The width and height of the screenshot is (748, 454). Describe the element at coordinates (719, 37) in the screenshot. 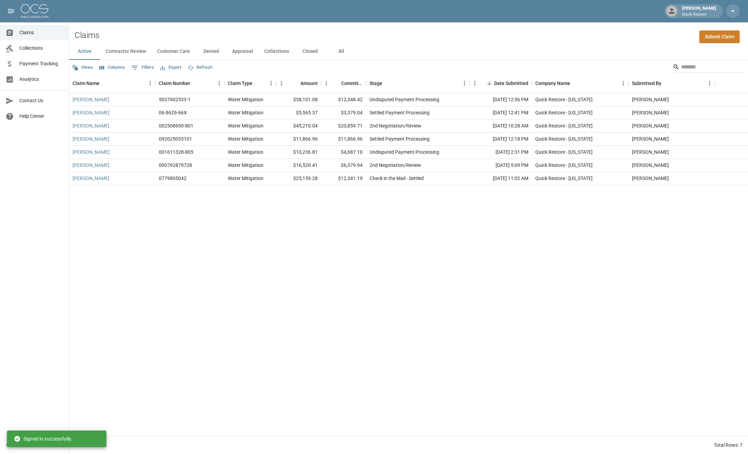

I see `a: Submit Claim` at that location.